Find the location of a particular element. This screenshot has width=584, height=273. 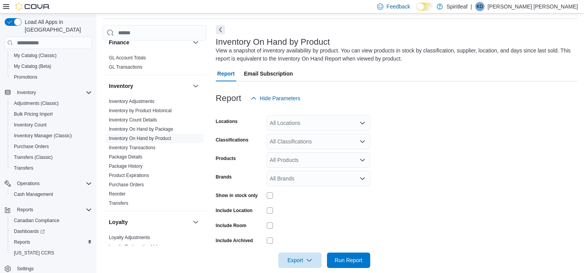

h3: Inventory is located at coordinates (121, 86).